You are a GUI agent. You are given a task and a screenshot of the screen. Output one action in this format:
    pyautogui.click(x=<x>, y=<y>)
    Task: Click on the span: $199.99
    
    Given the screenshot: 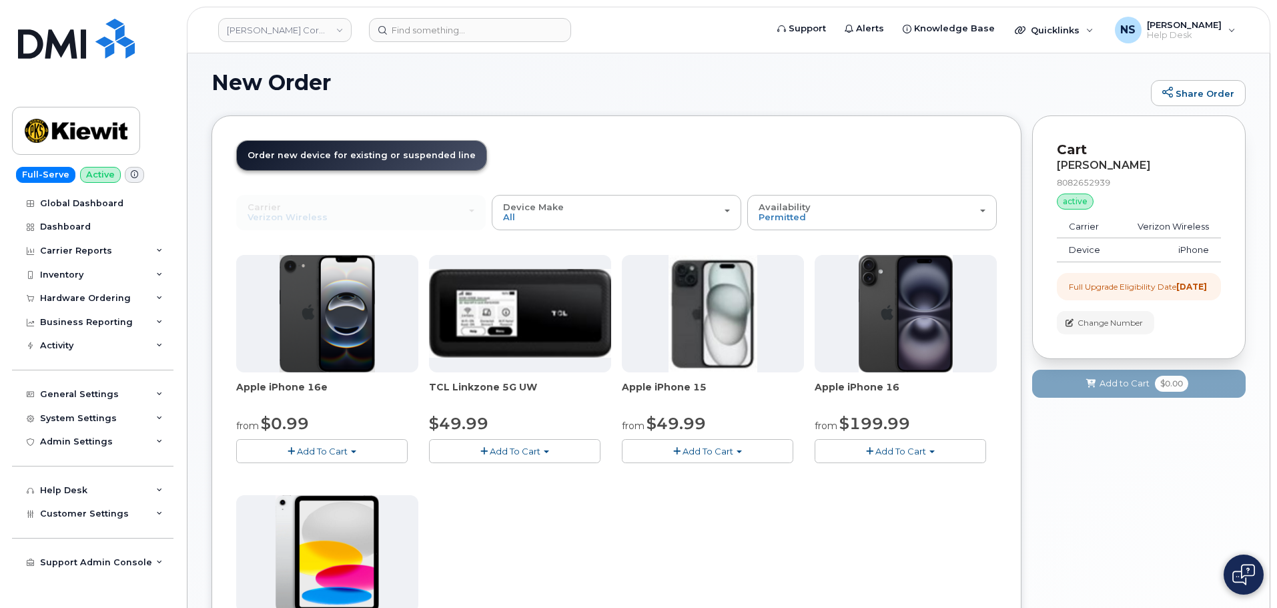 What is the action you would take?
    pyautogui.click(x=875, y=423)
    